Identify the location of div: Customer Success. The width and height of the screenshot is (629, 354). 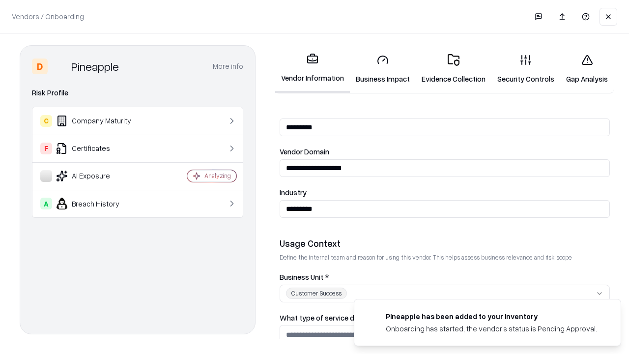
(316, 293).